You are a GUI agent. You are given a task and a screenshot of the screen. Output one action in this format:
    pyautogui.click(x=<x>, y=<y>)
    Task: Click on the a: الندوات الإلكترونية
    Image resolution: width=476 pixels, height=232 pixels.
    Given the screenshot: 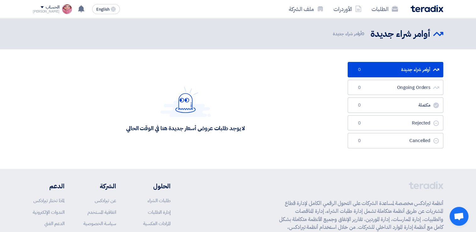 What is the action you would take?
    pyautogui.click(x=48, y=212)
    